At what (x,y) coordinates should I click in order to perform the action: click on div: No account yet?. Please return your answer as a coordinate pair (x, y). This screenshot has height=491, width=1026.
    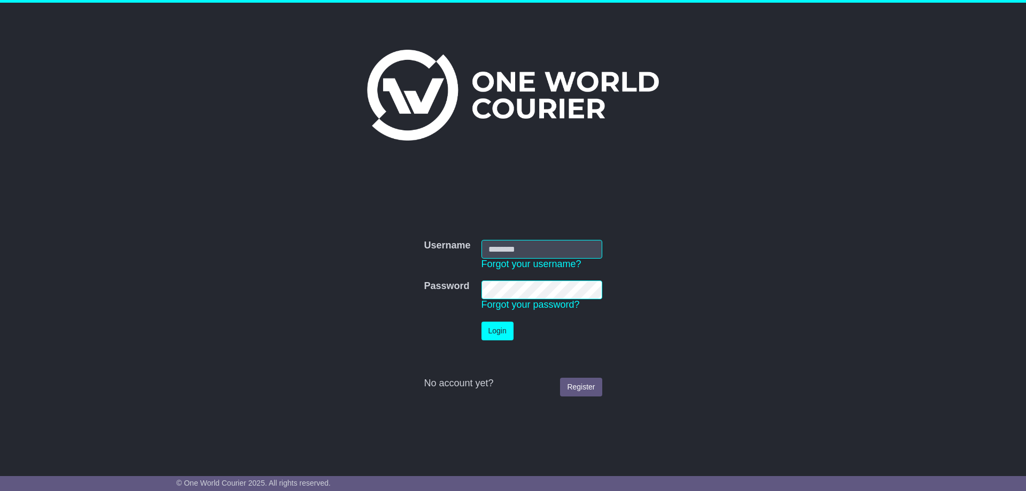
    Looking at the image, I should click on (513, 384).